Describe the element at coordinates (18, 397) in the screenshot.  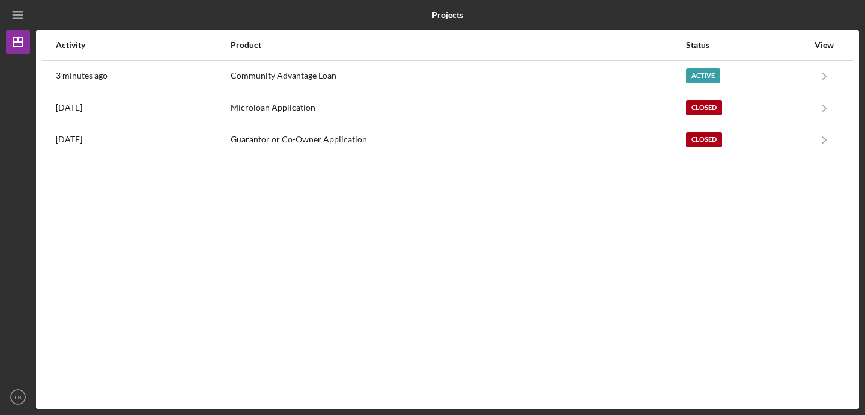
I see `button: LB` at that location.